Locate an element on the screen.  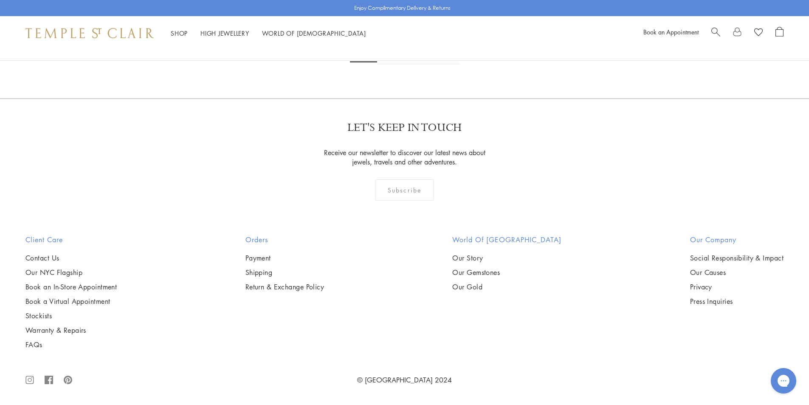
a: Contact Us is located at coordinates (71, 258).